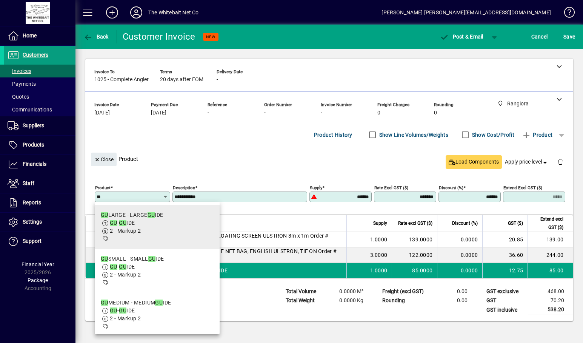 The image size is (583, 343). I want to click on mat-label: Discount (%), so click(451, 187).